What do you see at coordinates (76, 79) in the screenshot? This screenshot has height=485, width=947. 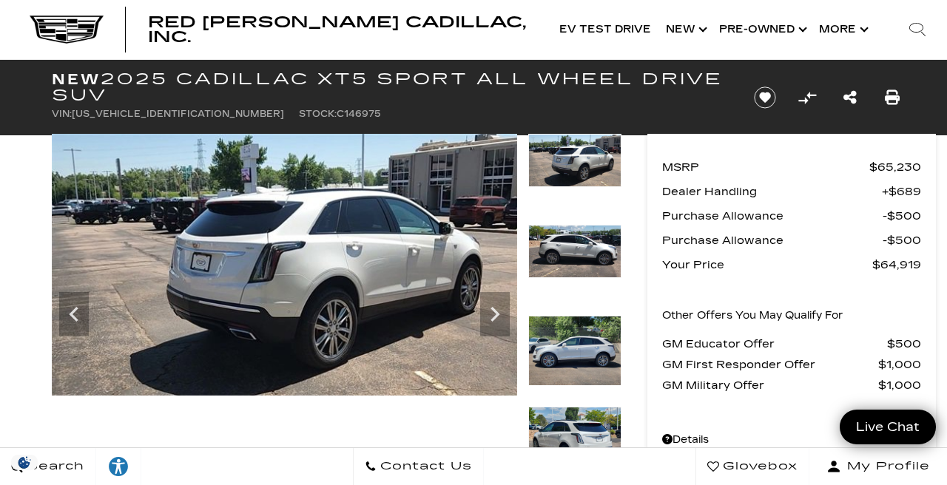 I see `strong: New` at bounding box center [76, 79].